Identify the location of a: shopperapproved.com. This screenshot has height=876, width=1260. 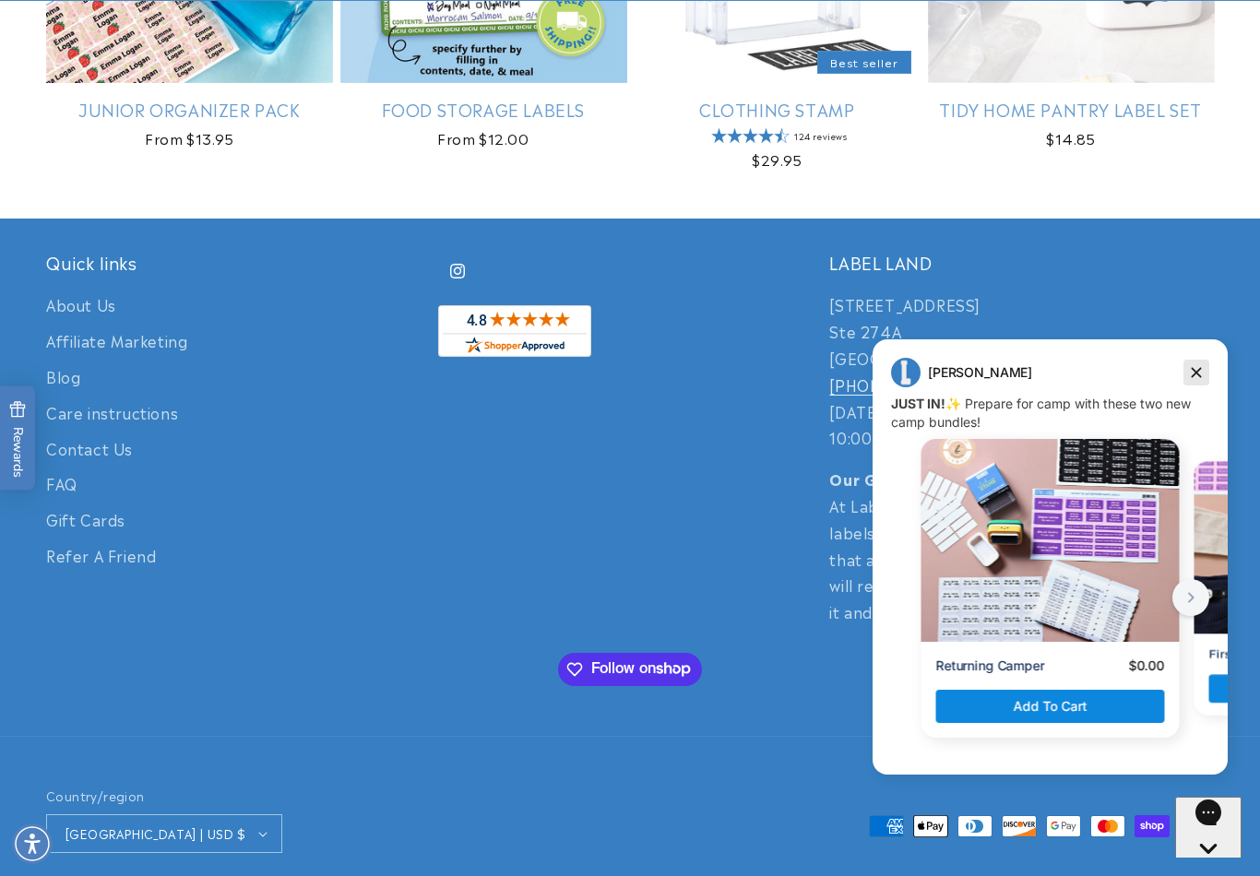
(515, 334).